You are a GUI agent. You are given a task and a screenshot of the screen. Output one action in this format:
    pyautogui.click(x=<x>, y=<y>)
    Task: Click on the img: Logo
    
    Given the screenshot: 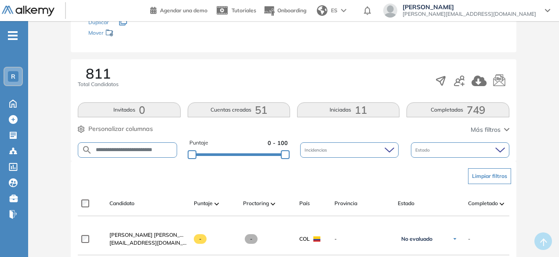 What is the action you would take?
    pyautogui.click(x=28, y=11)
    